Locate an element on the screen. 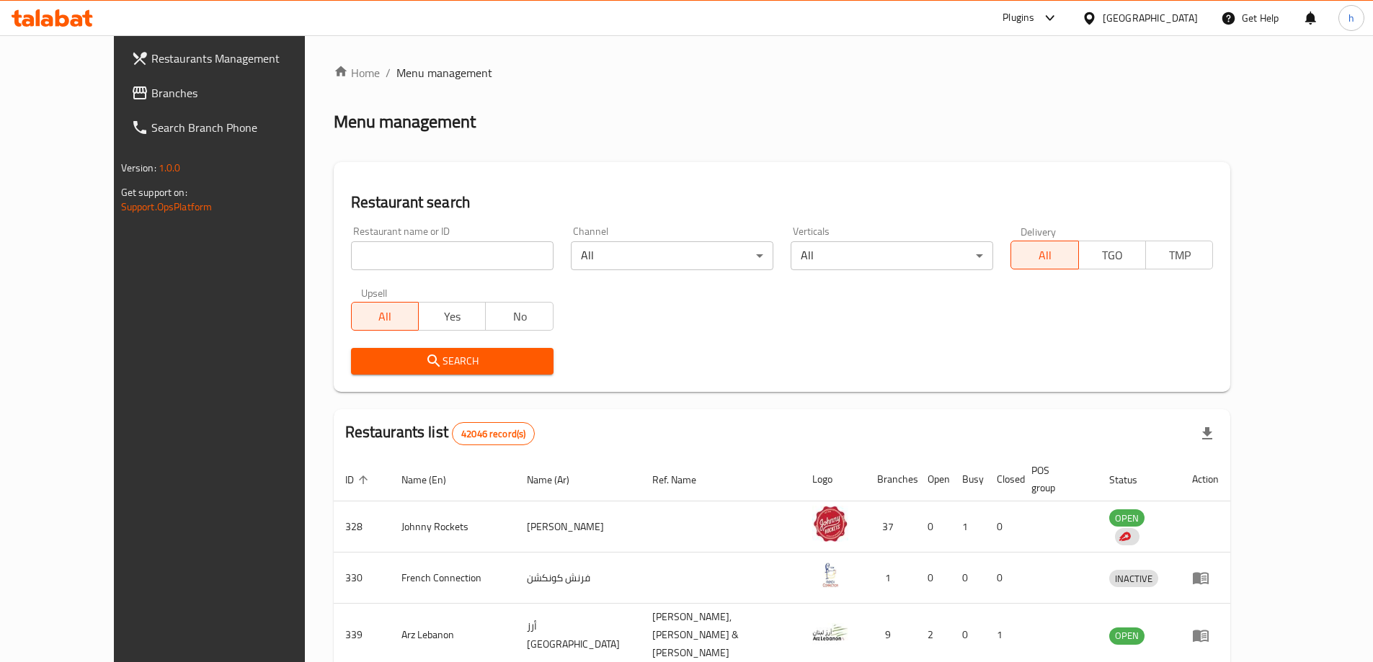  button: Search is located at coordinates (452, 361).